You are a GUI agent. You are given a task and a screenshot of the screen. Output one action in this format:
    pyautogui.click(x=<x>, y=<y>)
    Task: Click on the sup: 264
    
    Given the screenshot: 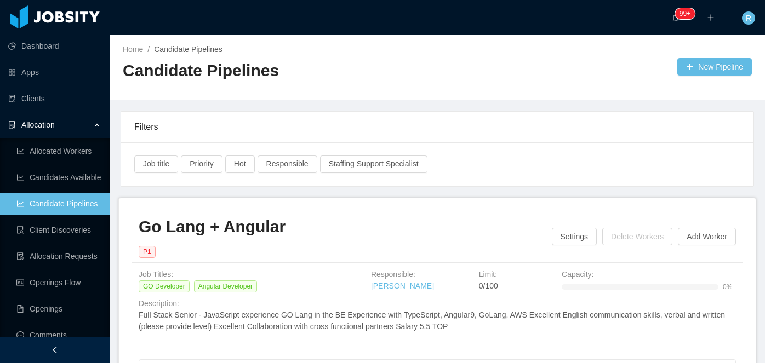 What is the action you would take?
    pyautogui.click(x=685, y=14)
    